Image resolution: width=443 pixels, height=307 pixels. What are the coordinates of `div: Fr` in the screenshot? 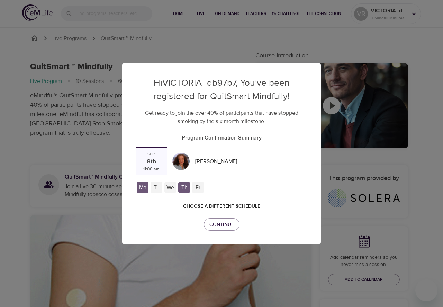 It's located at (198, 188).